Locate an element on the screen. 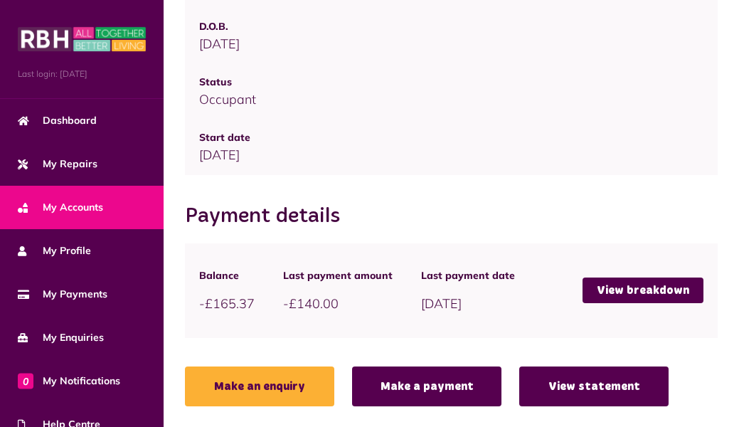  span: My Profile is located at coordinates (54, 250).